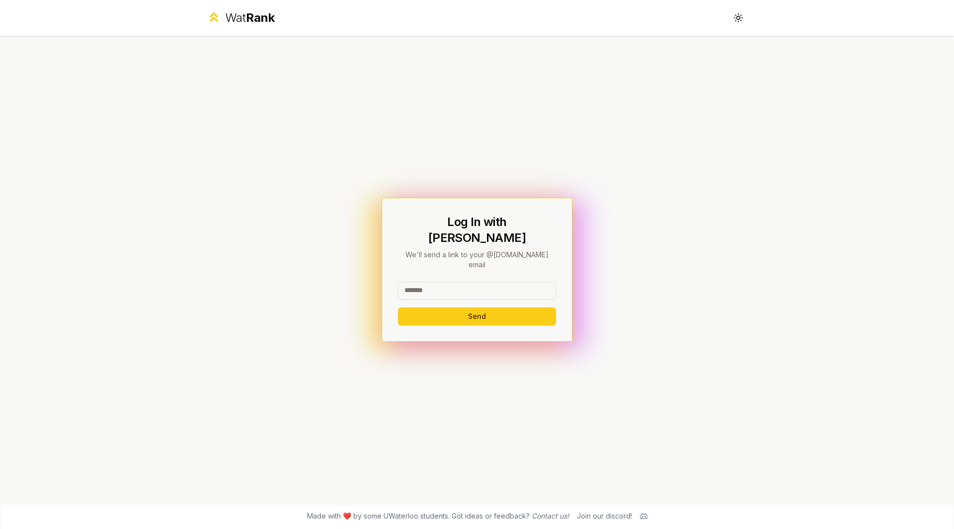  What do you see at coordinates (438, 516) in the screenshot?
I see `span: Made with ❤️ by some UWaterloo students. Got ideas or feedback?` at bounding box center [438, 516].